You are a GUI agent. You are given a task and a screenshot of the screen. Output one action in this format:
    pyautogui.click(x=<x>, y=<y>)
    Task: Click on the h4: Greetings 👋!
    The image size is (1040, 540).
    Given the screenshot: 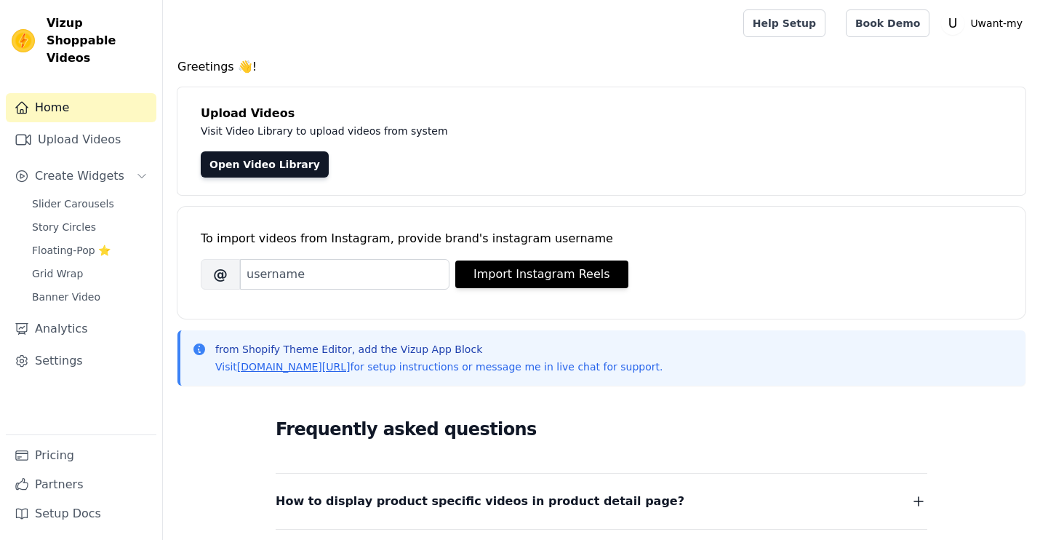 What is the action you would take?
    pyautogui.click(x=602, y=67)
    